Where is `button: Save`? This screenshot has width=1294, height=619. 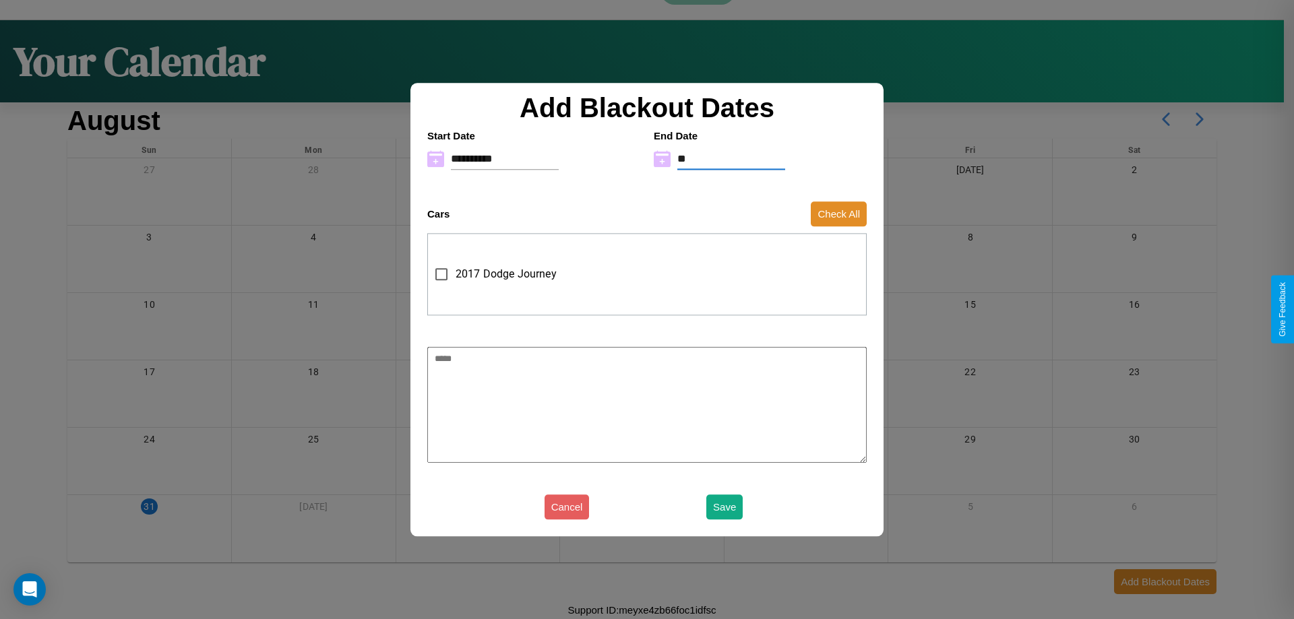
button: Save is located at coordinates (724, 507).